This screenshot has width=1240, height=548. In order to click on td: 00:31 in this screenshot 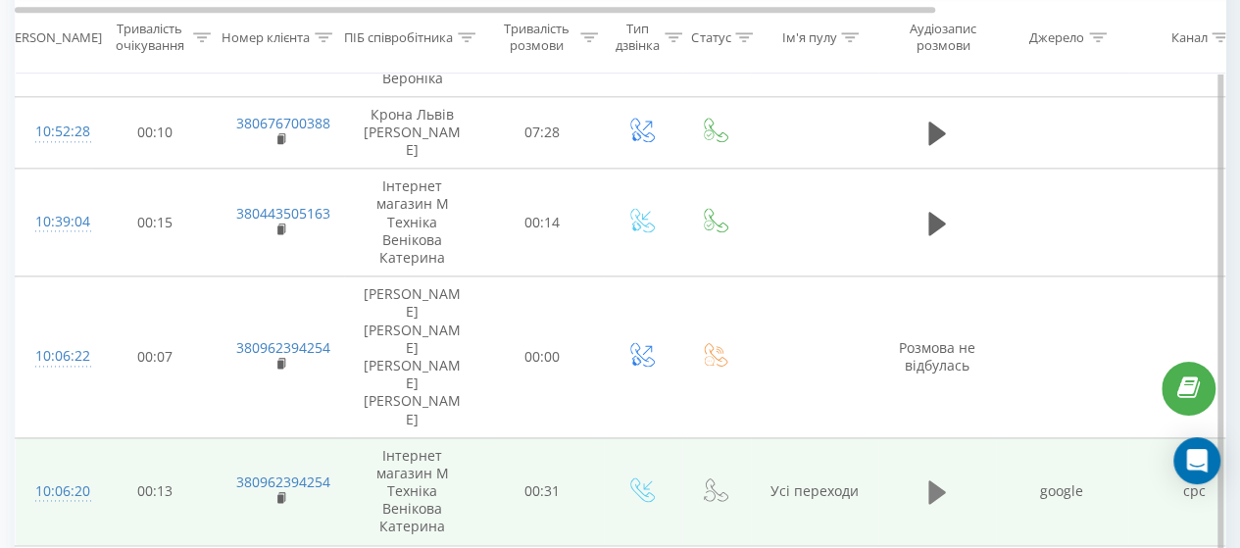, I will do `click(542, 491)`.